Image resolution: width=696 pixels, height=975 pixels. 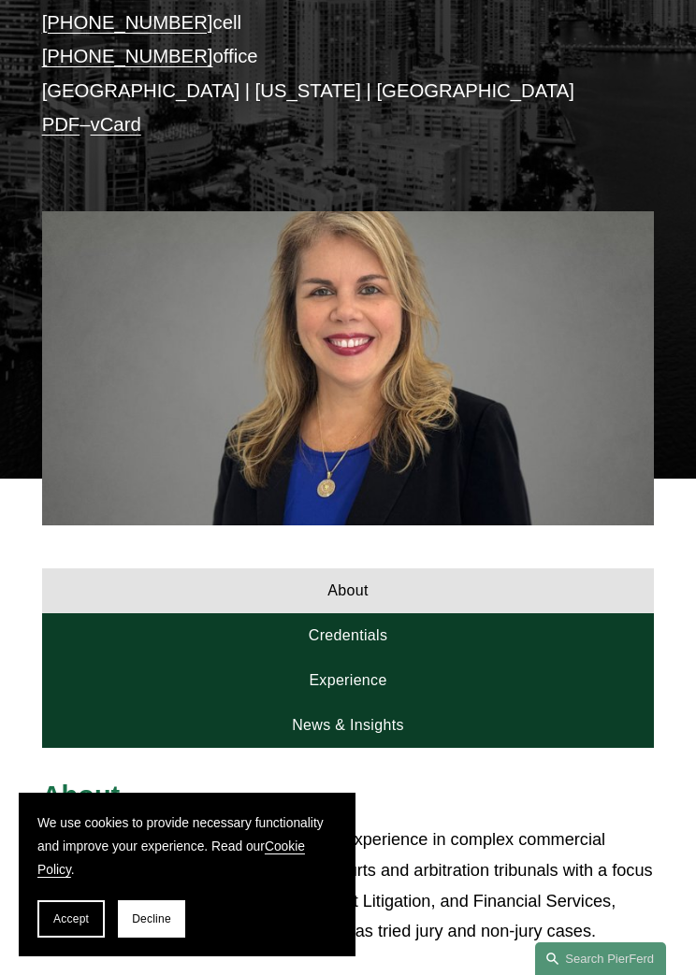 I want to click on span: About, so click(x=81, y=796).